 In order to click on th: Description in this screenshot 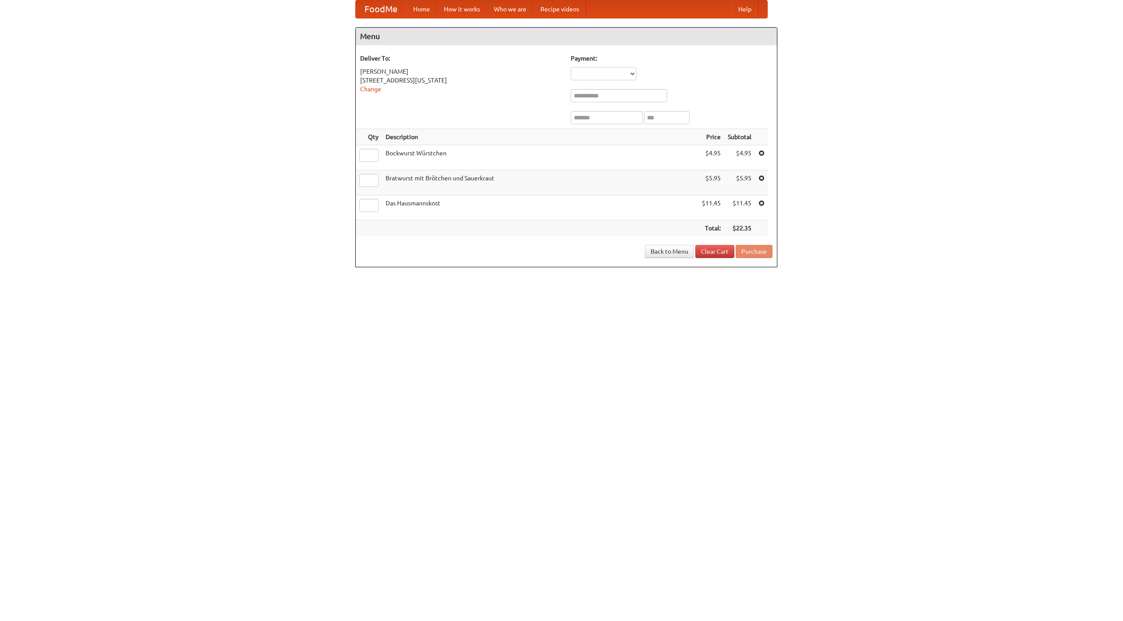, I will do `click(540, 137)`.